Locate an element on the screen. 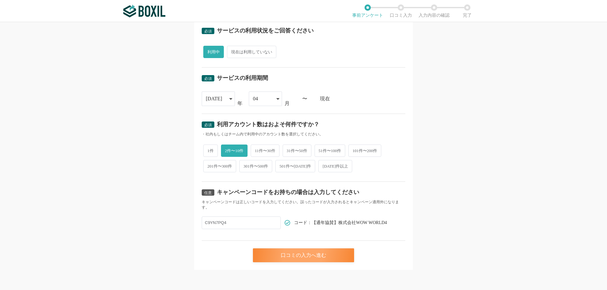 The width and height of the screenshot is (607, 290). div: 口コミの入力へ進む is located at coordinates (303, 256).